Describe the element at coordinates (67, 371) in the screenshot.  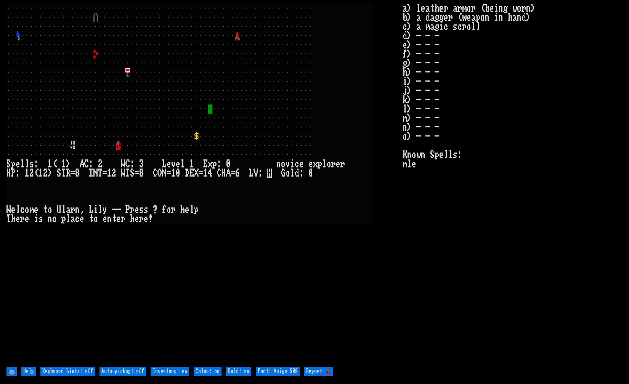
I see `input: Keyboard hints: off` at that location.